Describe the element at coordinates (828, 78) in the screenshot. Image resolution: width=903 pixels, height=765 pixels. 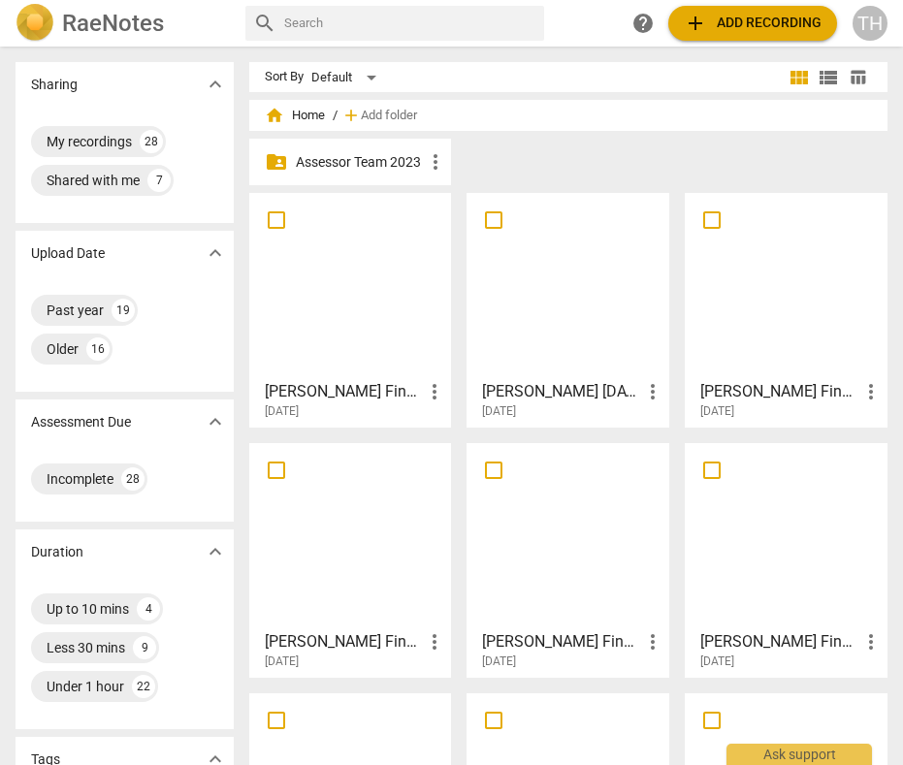
I see `button: List view` at that location.